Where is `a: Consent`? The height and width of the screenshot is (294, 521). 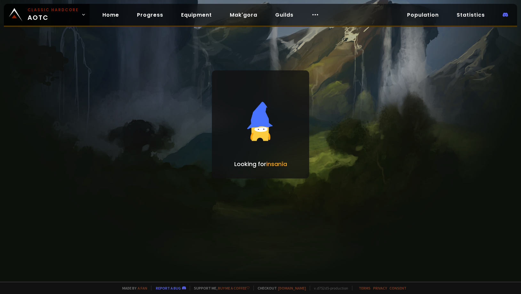 a: Consent is located at coordinates (398, 288).